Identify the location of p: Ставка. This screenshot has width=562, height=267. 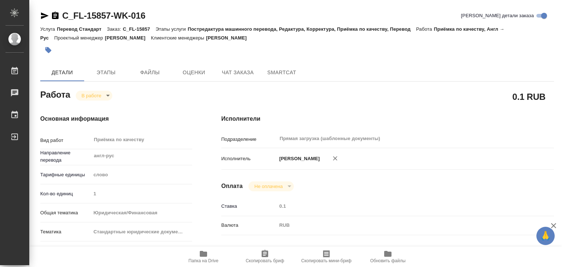
(249, 206).